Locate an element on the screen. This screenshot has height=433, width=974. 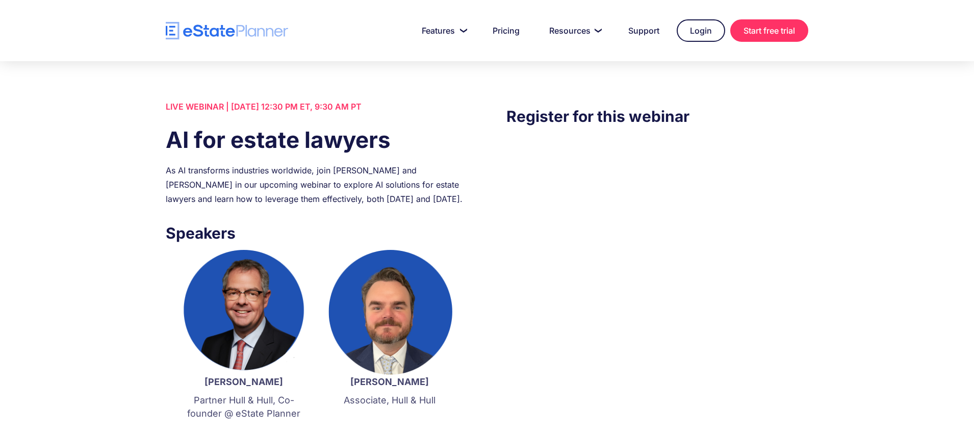
a: Features is located at coordinates (442, 31).